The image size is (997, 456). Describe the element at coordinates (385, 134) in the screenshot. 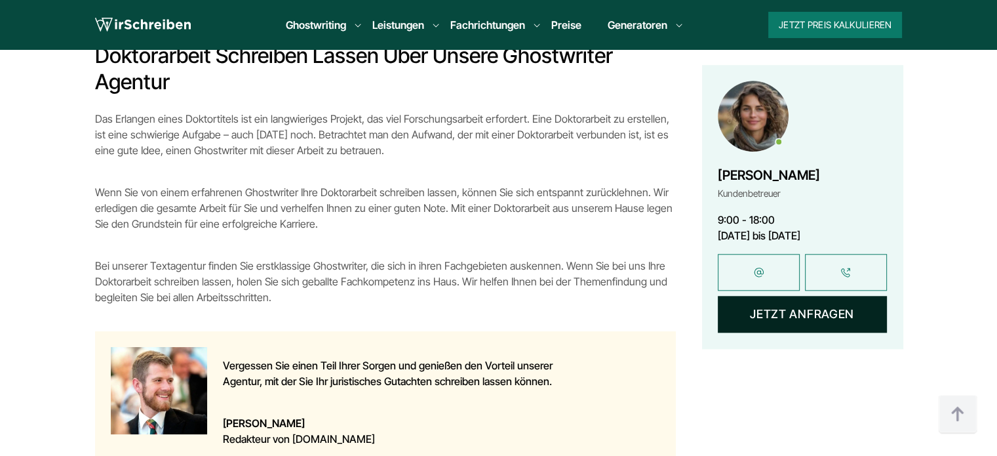

I see `p: Das Erlangen eines Doktortitels ist ein langwieriges Projekt, das viel Forschungsarbeit erfordert...` at that location.